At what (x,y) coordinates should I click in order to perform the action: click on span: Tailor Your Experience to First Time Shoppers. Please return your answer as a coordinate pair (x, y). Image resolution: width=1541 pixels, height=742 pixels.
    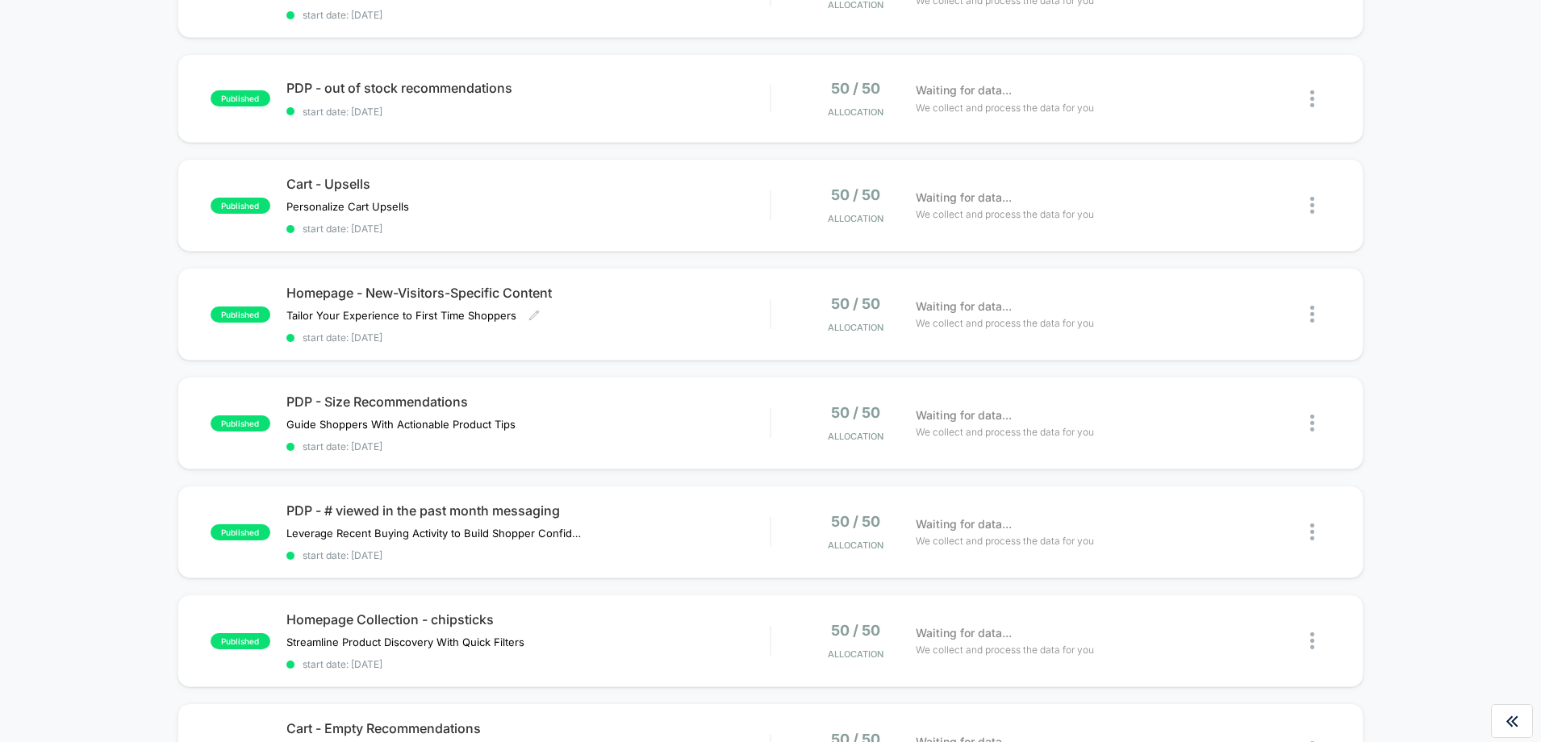
    Looking at the image, I should click on (401, 315).